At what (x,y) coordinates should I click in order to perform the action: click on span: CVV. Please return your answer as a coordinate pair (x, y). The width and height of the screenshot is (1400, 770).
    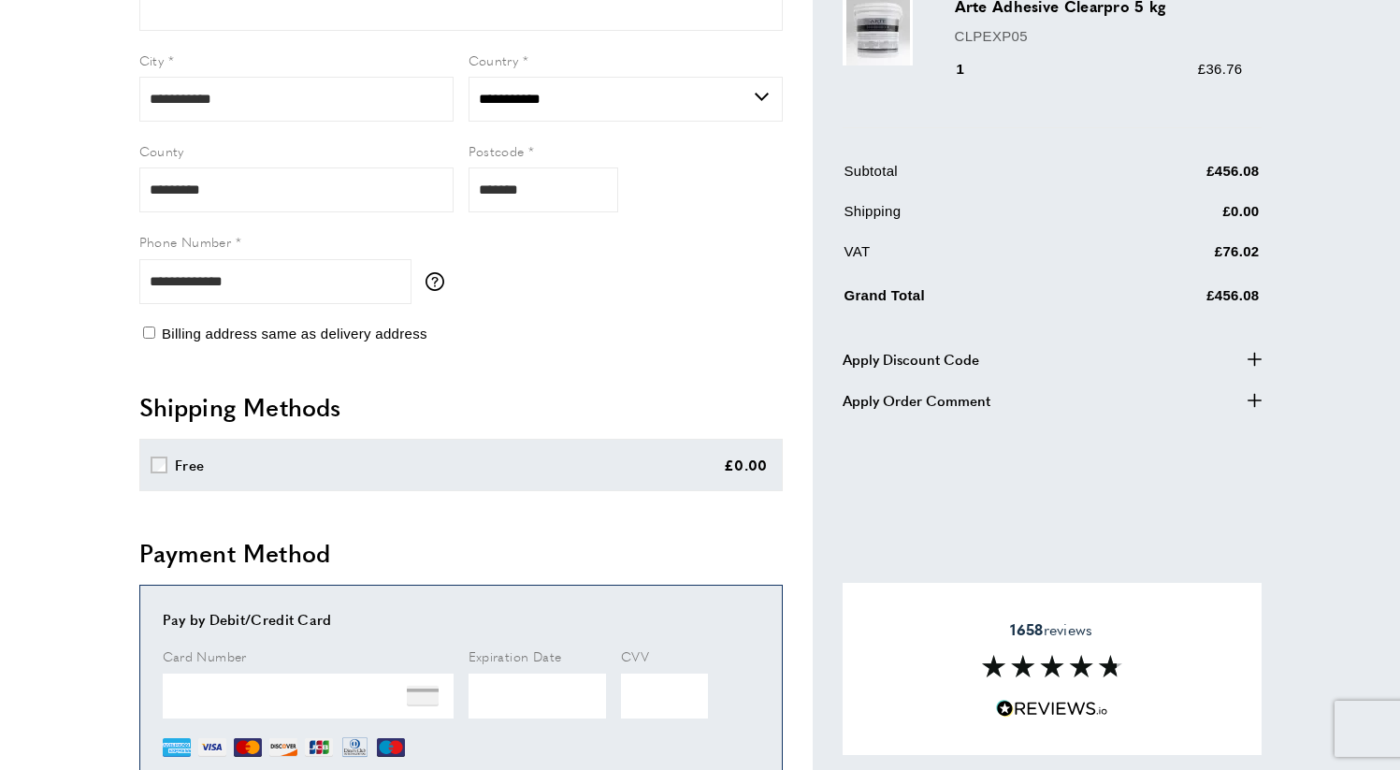
    Looking at the image, I should click on (635, 656).